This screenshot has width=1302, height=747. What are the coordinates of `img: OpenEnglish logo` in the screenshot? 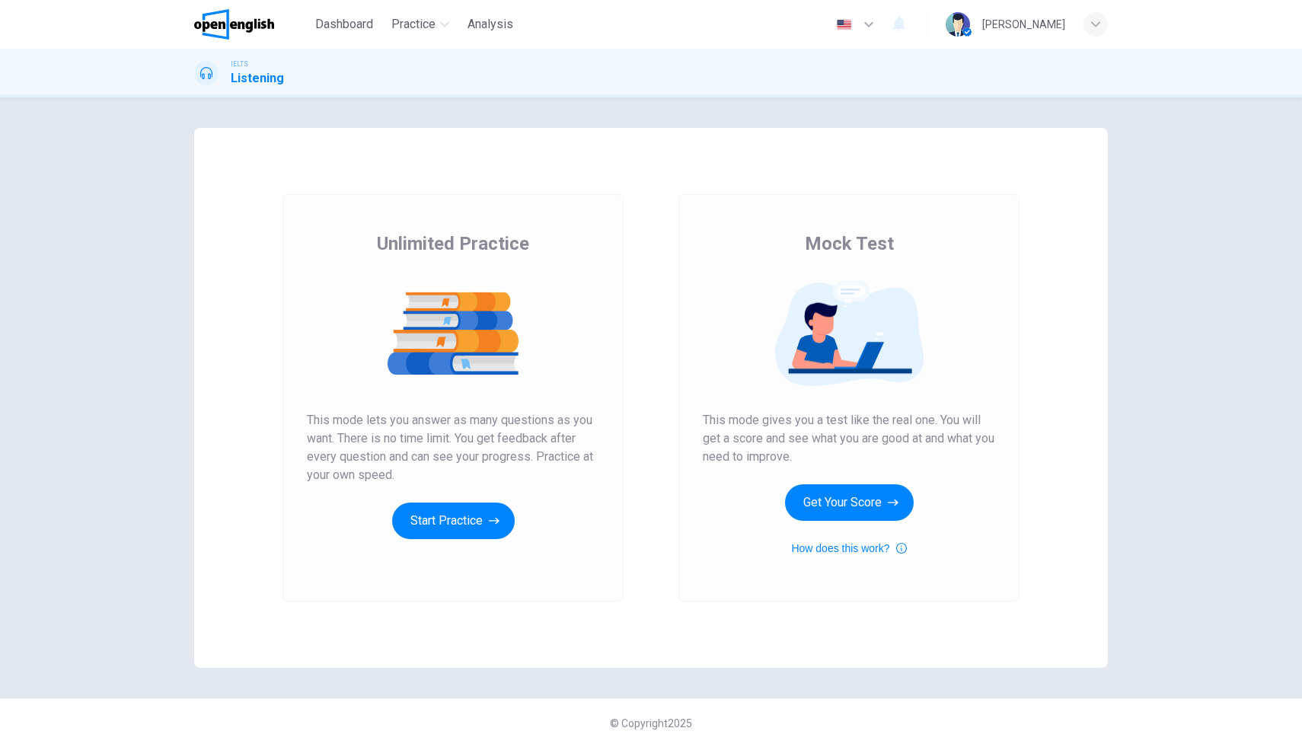 It's located at (234, 24).